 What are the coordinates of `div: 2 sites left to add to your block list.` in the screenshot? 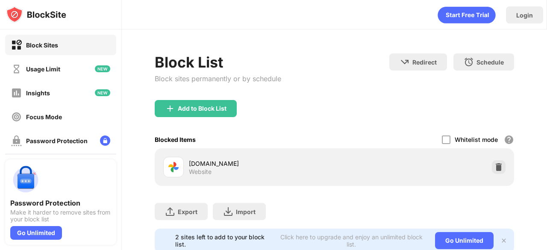 It's located at (224, 241).